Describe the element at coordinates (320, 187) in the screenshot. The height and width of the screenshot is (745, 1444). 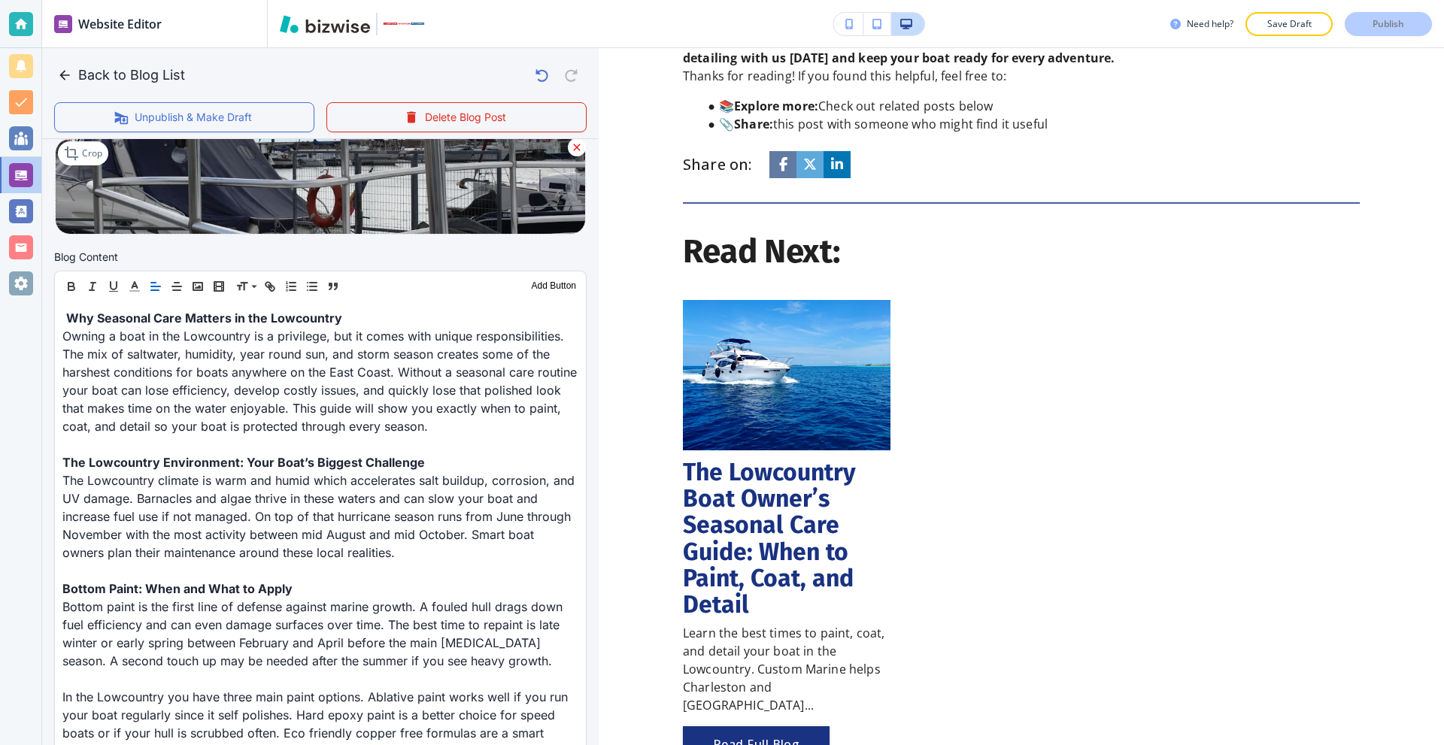
I see `img: 125fd4d7fcc5288bd005ece135e8b983.webp` at that location.